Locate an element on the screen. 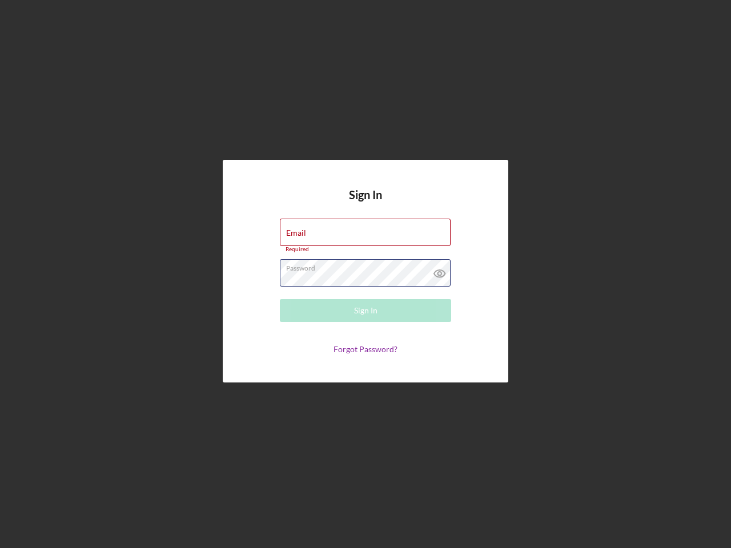  label: Email is located at coordinates (296, 233).